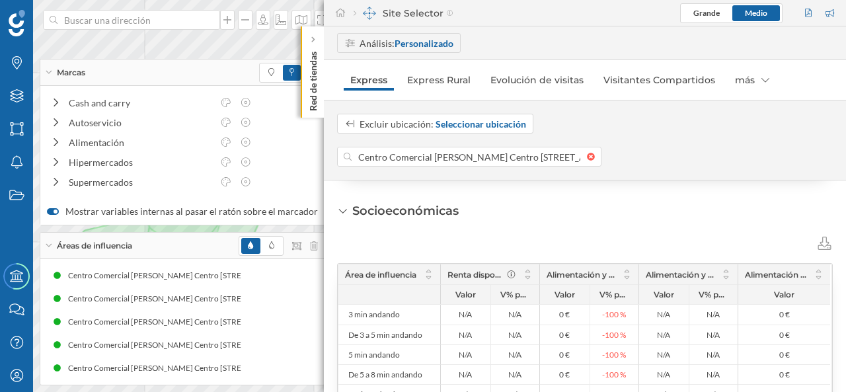 The width and height of the screenshot is (846, 392). Describe the element at coordinates (659, 80) in the screenshot. I see `a: Visitantes Compartidos` at that location.